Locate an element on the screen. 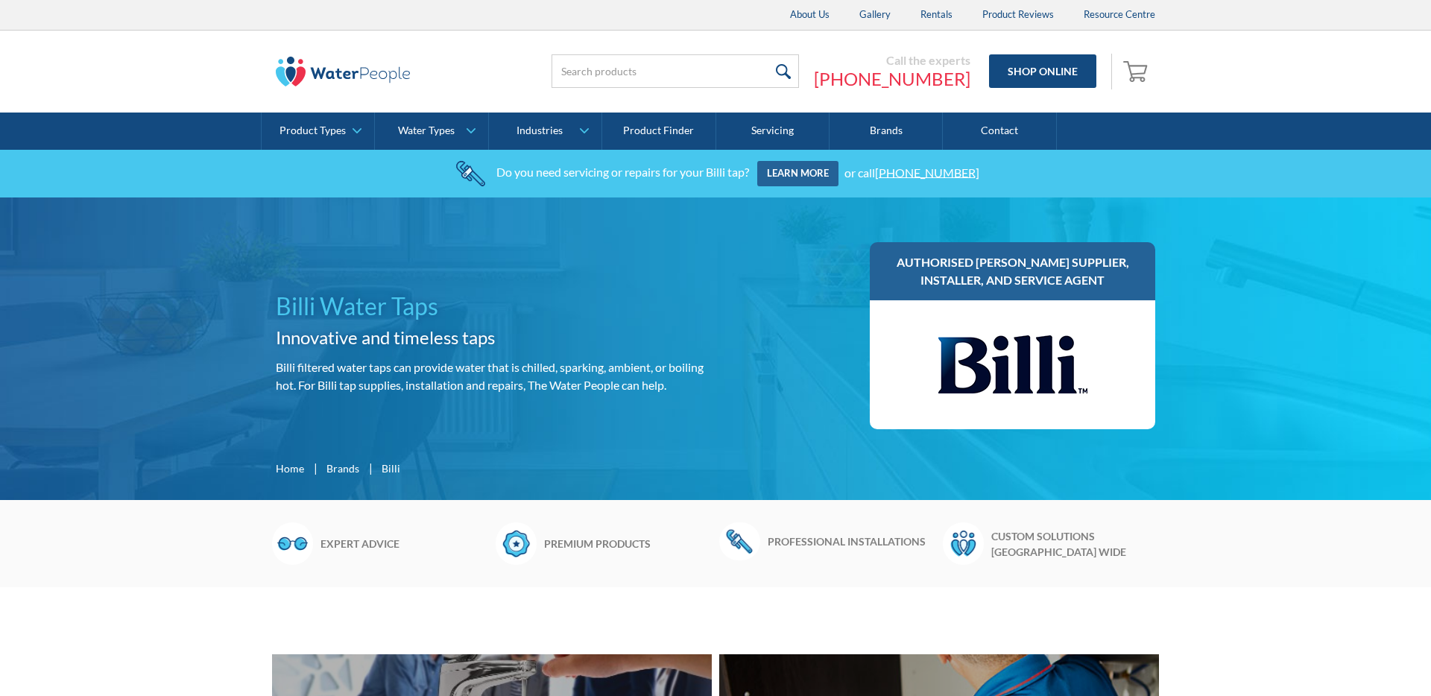 The image size is (1431, 696). h6: Premium products is located at coordinates (628, 543).